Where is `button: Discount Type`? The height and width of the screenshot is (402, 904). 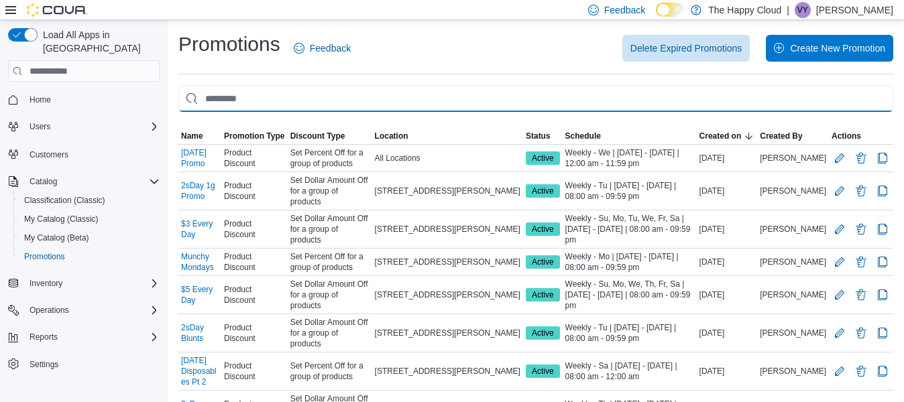 button: Discount Type is located at coordinates (330, 136).